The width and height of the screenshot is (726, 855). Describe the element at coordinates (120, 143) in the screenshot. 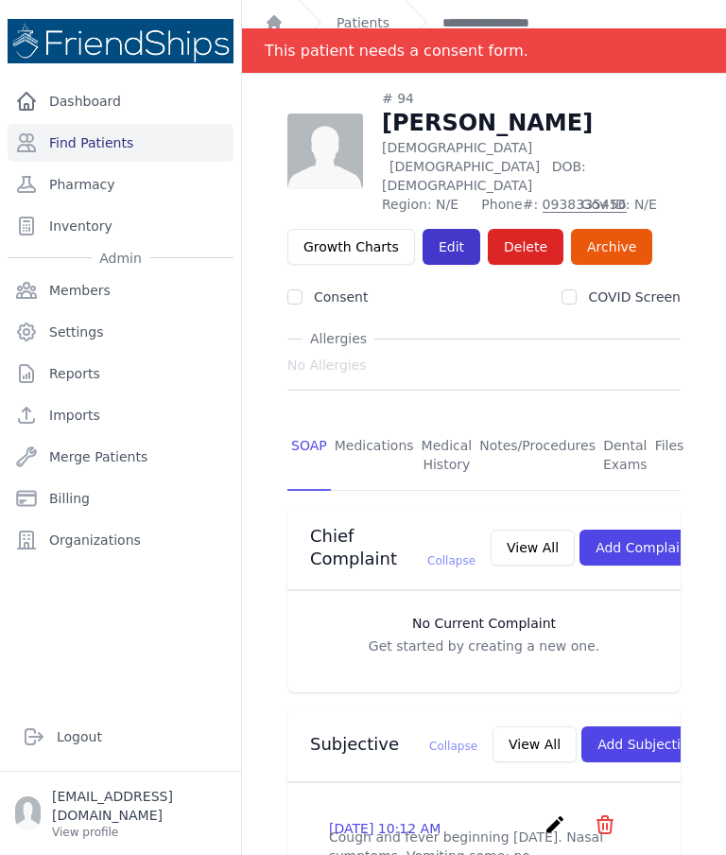

I see `a: Find Patients` at that location.